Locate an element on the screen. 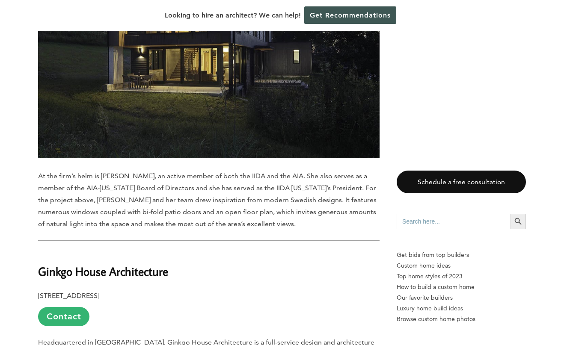  a: Custom home ideas is located at coordinates (461, 266).